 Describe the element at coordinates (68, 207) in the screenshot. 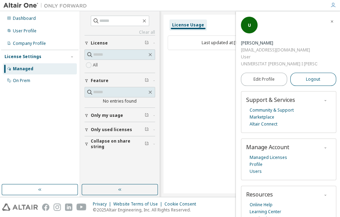

I see `img: linkedin.svg` at that location.